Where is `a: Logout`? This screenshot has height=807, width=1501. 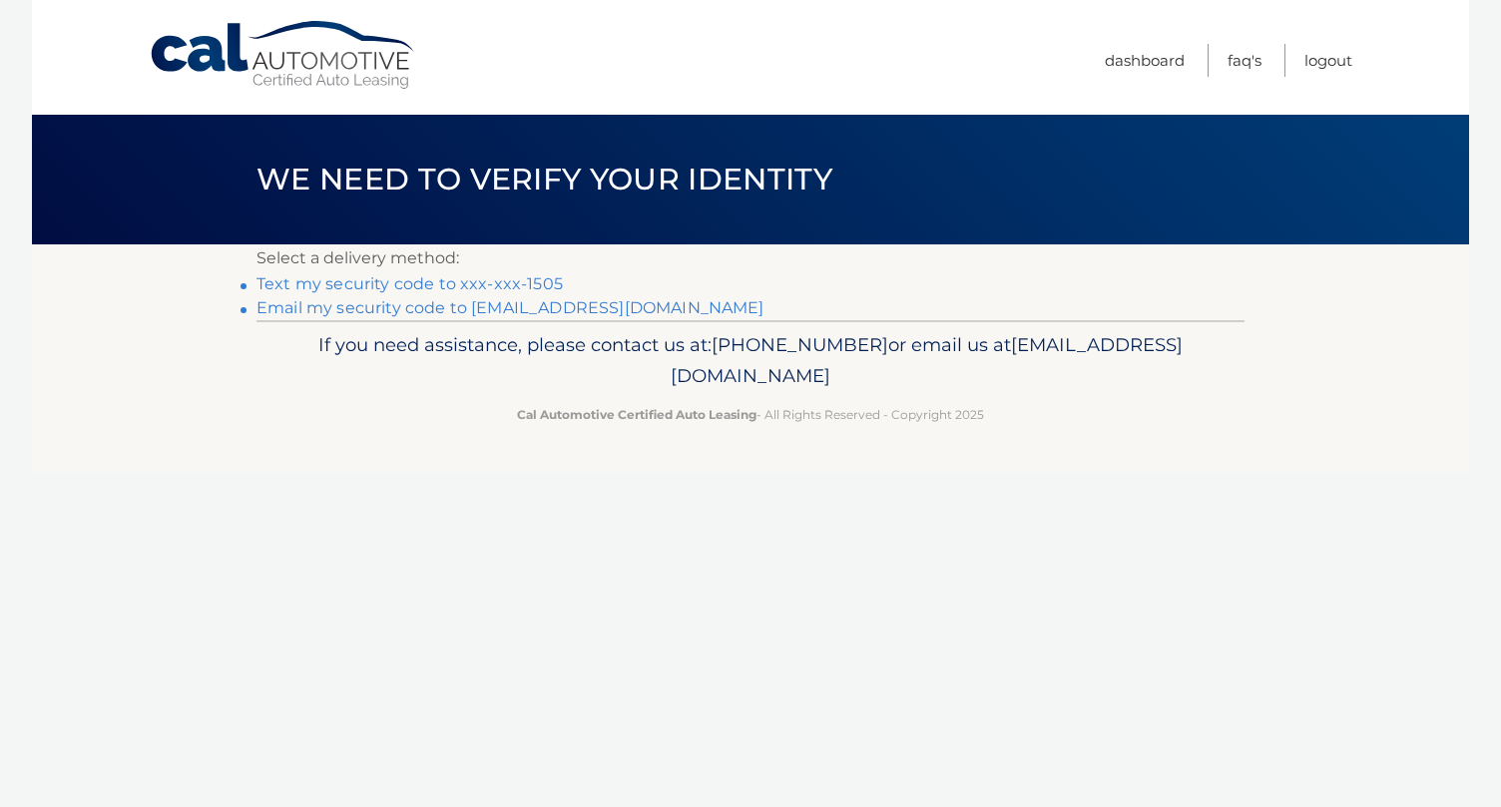
a: Logout is located at coordinates (1328, 60).